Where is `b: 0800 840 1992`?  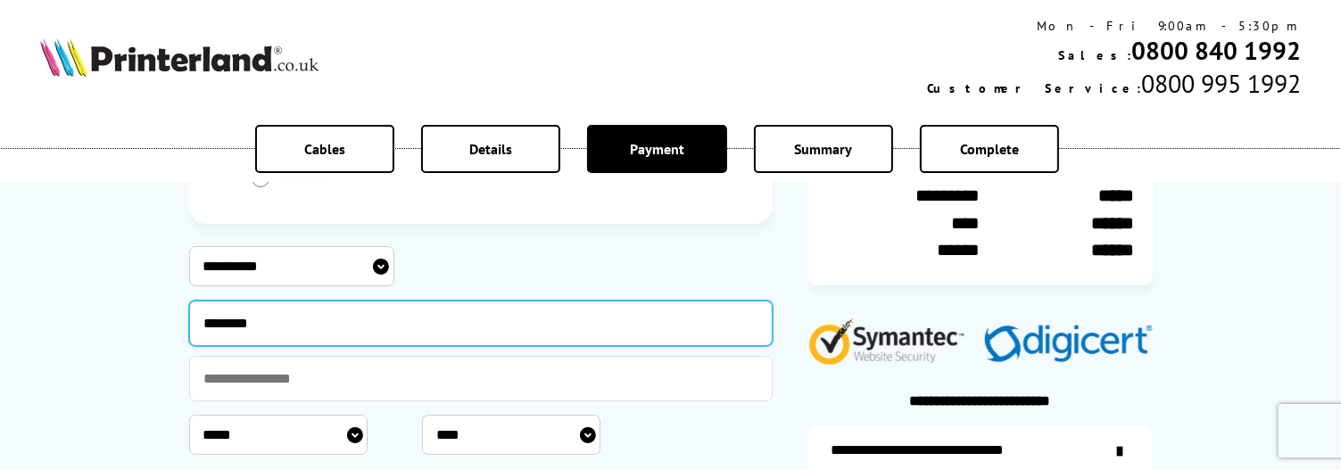
b: 0800 840 1992 is located at coordinates (1216, 50).